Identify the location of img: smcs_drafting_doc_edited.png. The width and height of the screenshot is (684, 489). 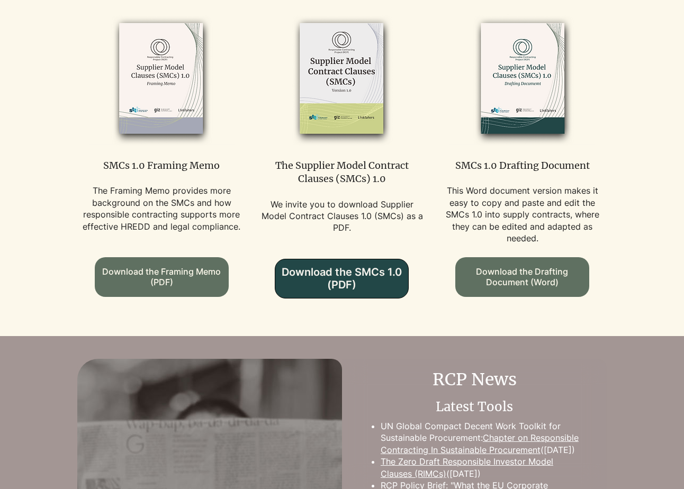
(522, 79).